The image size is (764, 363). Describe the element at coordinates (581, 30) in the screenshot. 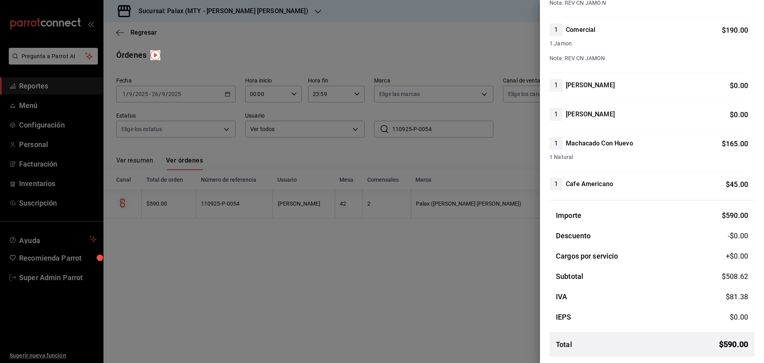

I see `h4: Comercial` at that location.